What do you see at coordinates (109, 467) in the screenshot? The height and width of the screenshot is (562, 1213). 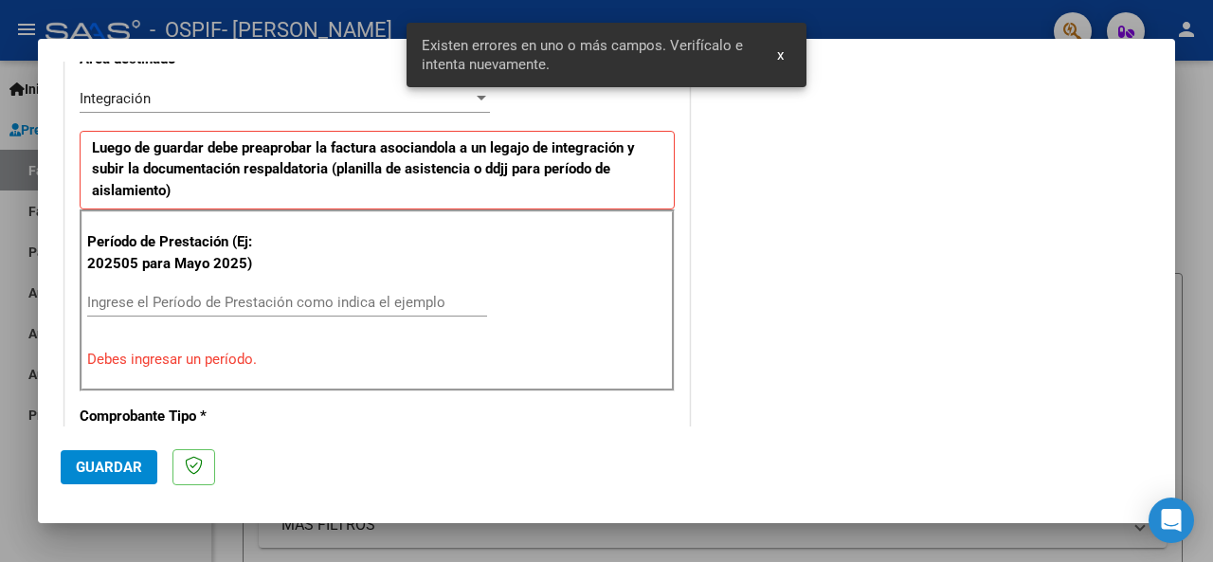 I see `span: Guardar` at bounding box center [109, 467].